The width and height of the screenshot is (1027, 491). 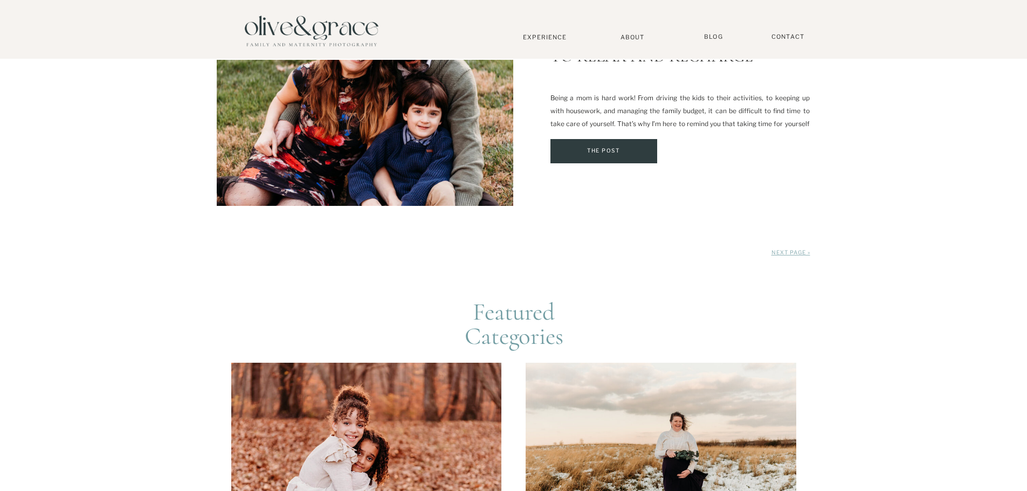 I want to click on nav: About, so click(x=632, y=37).